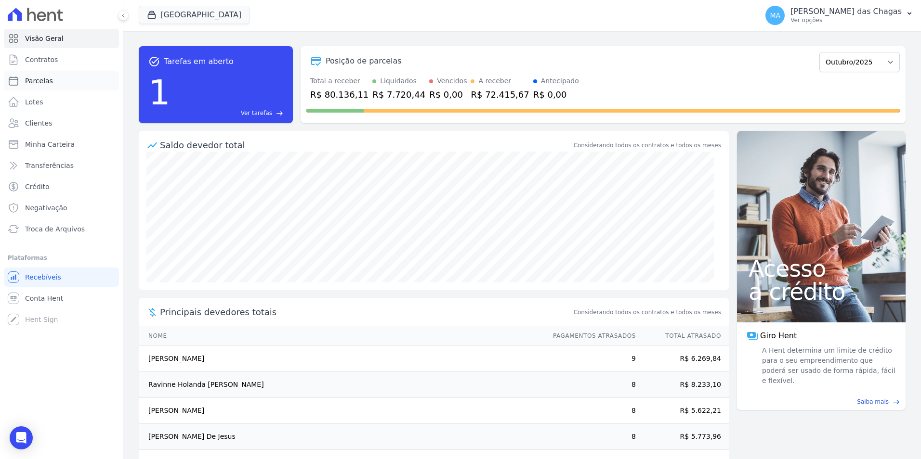 The width and height of the screenshot is (921, 459). Describe the element at coordinates (50, 144) in the screenshot. I see `span: Minha Carteira` at that location.